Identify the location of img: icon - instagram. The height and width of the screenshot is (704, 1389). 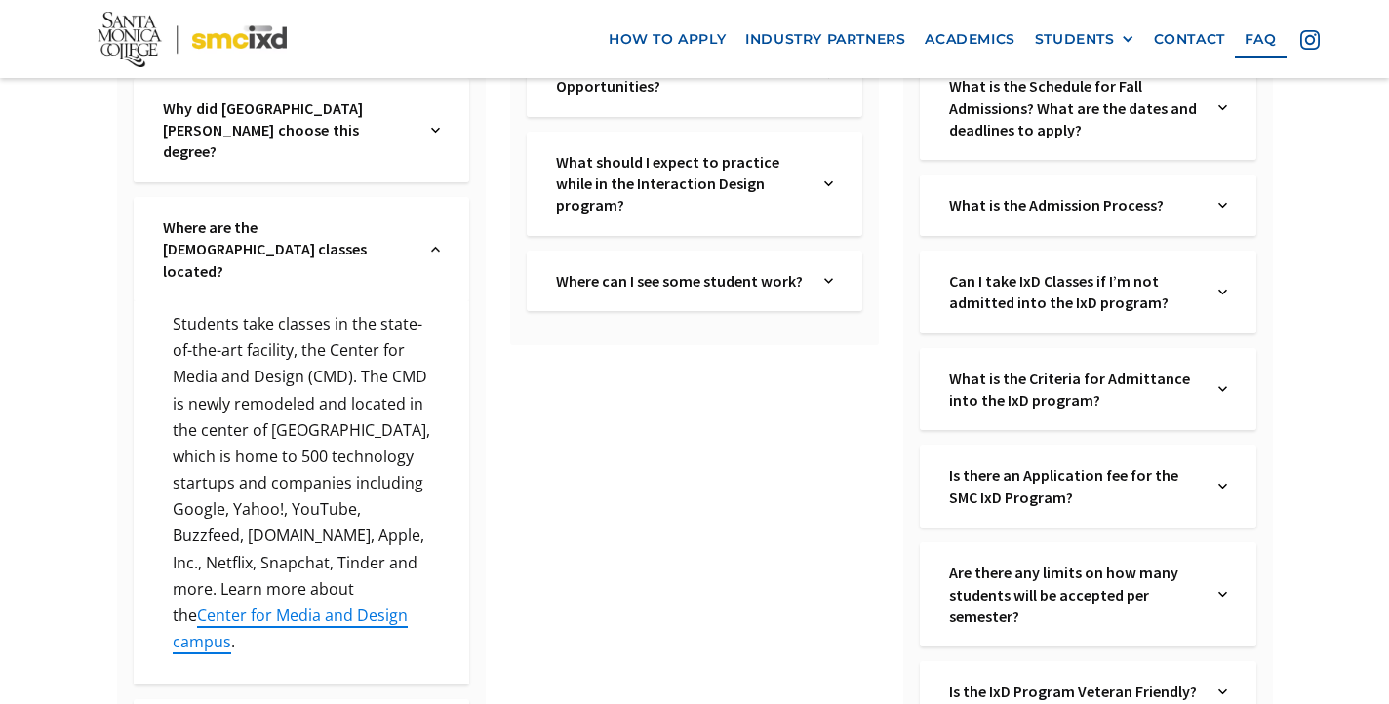
(1310, 40).